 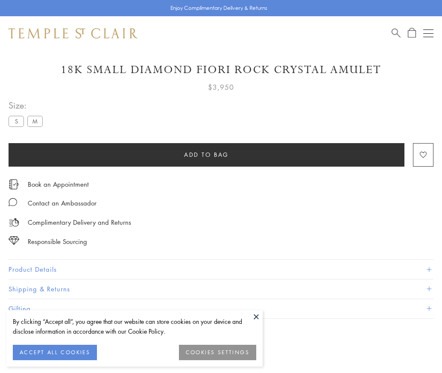 What do you see at coordinates (135, 327) in the screenshot?
I see `div: By clicking “Accept all”, you agree that our website can store cookies on your device and disclos...` at bounding box center [135, 327].